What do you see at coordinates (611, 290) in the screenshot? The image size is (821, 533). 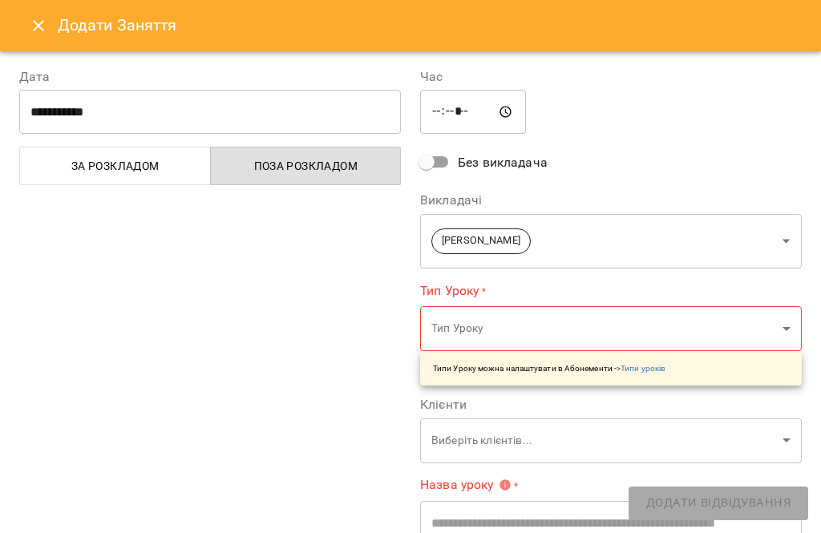 I see `label: Тип Уроку` at bounding box center [611, 290].